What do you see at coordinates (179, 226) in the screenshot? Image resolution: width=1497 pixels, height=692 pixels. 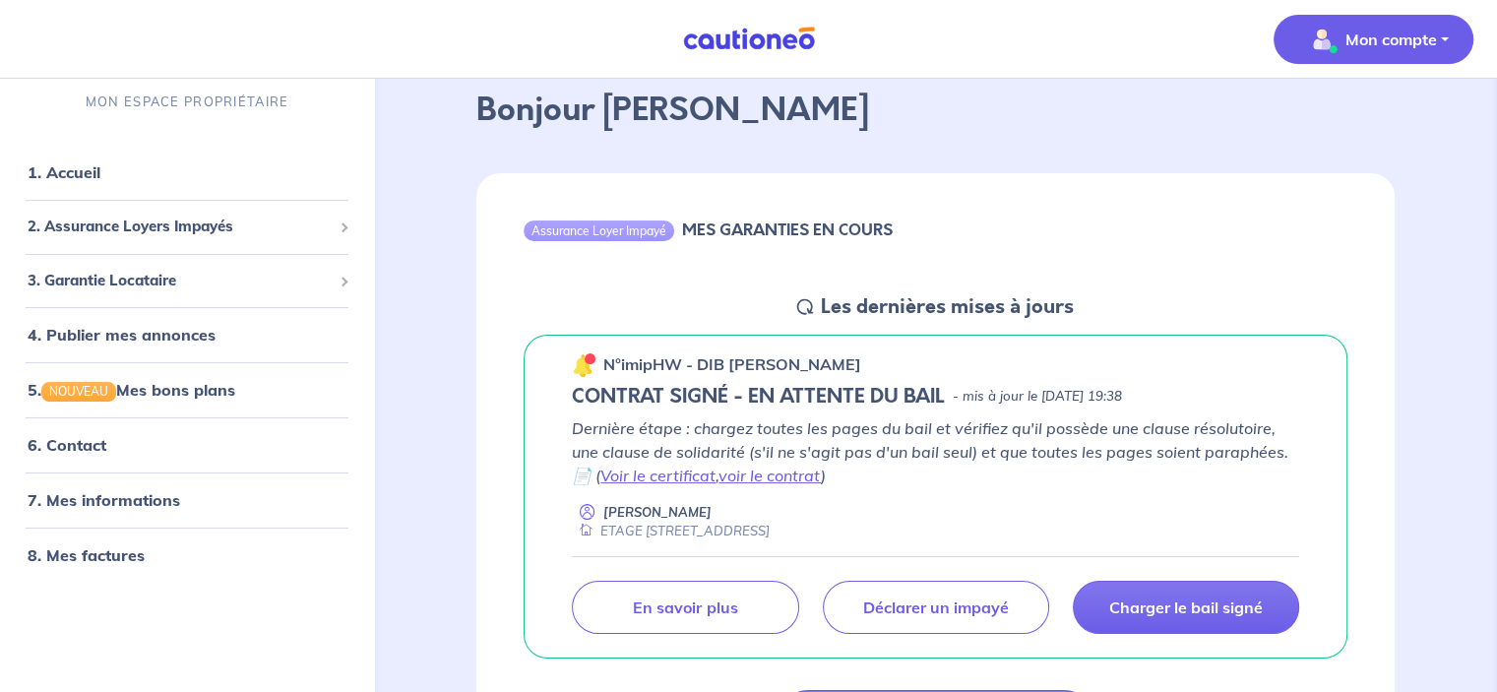 I see `span: 2. Assurance Loyers Impayés` at bounding box center [179, 226].